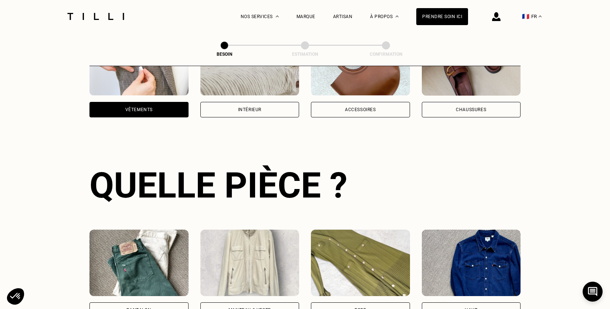  Describe the element at coordinates (386, 54) in the screenshot. I see `div: Confirmation` at that location.